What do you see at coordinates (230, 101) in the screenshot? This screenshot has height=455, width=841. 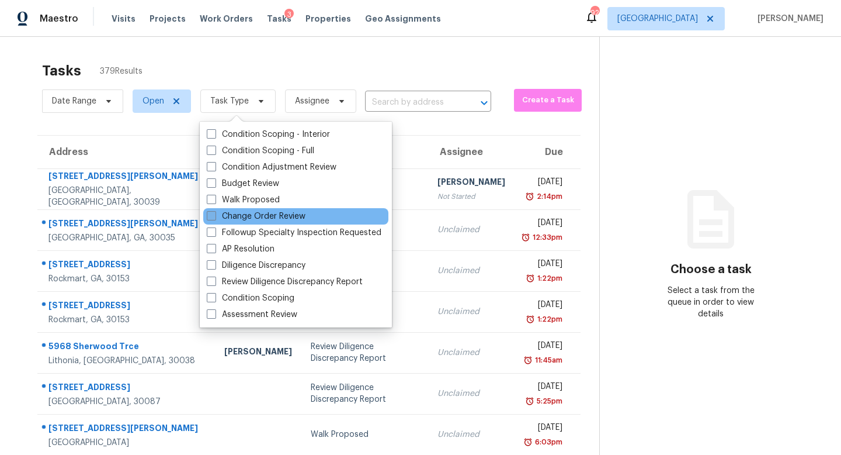 I see `span: Task Type` at bounding box center [230, 101].